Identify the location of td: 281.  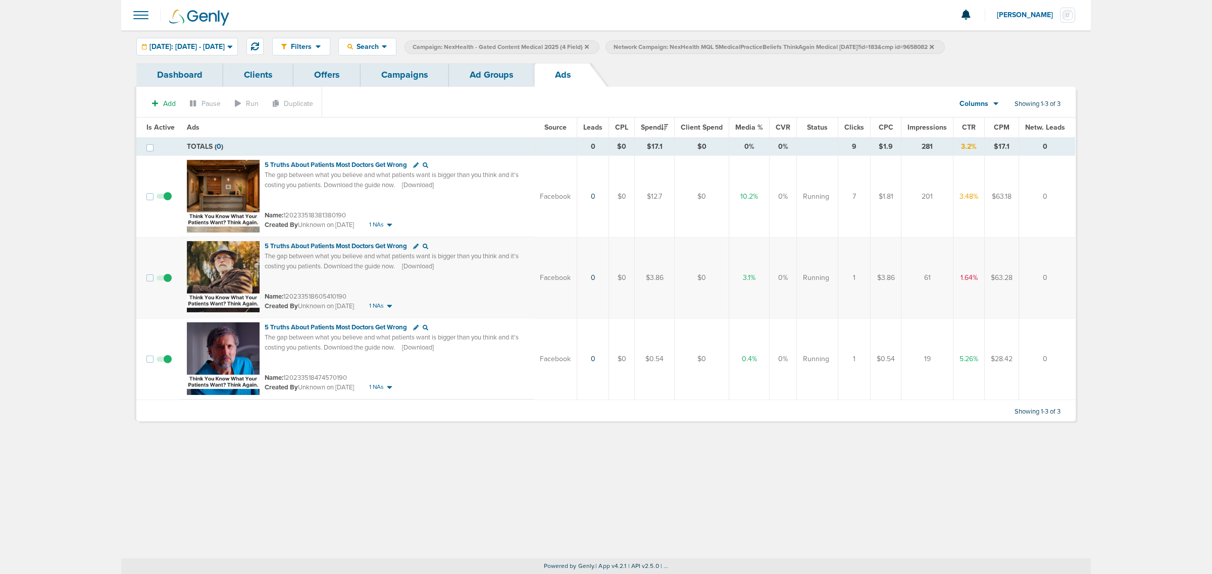
(927, 147).